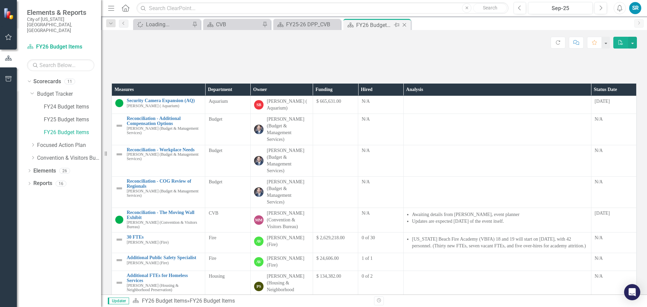 The height and width of the screenshot is (307, 647). I want to click on span: $ 2,629,218.00, so click(330, 237).